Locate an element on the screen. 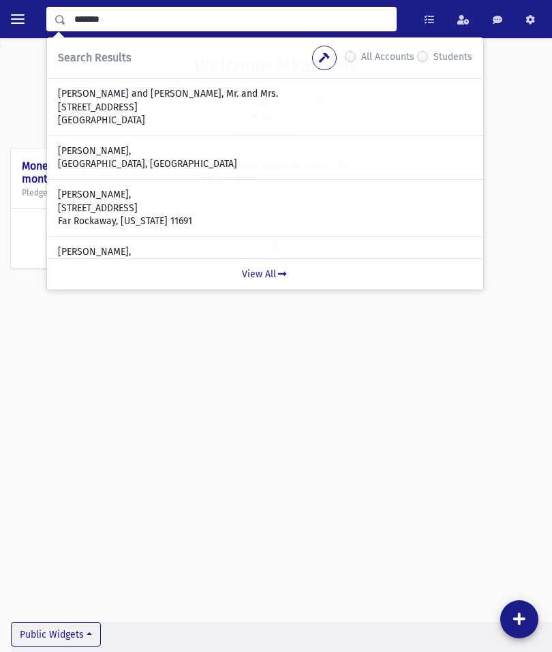 This screenshot has height=652, width=552. label: All Accounts is located at coordinates (388, 58).